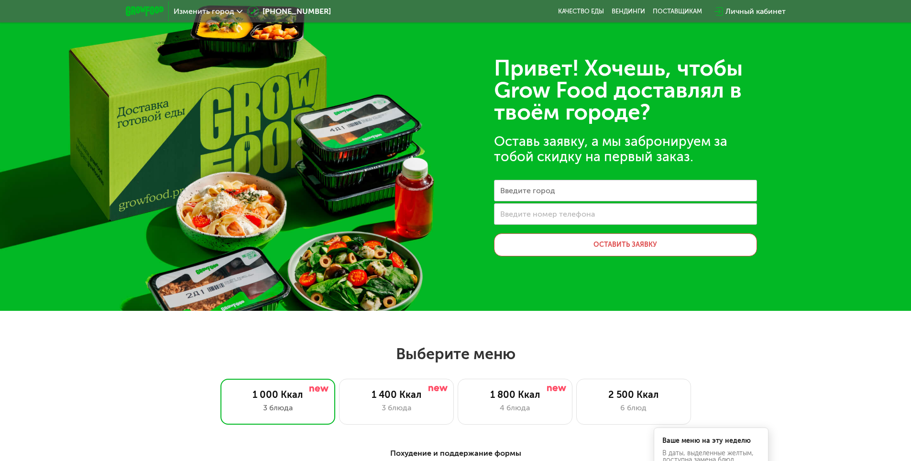  Describe the element at coordinates (396, 395) in the screenshot. I see `div: 1 400 Ккал` at that location.